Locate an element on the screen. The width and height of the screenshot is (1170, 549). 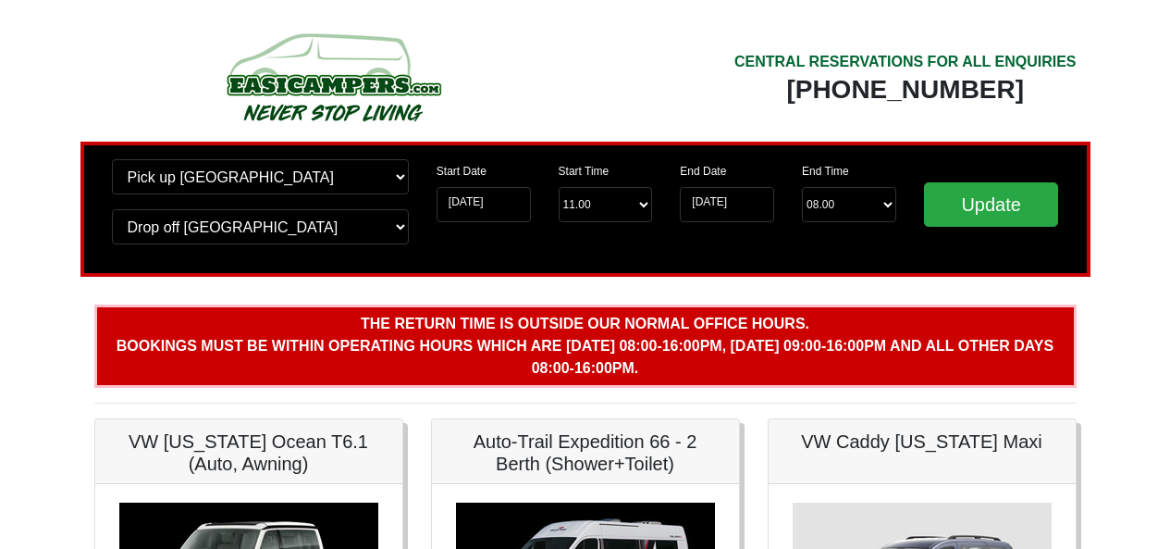
input: Return Date is located at coordinates (727, 204).